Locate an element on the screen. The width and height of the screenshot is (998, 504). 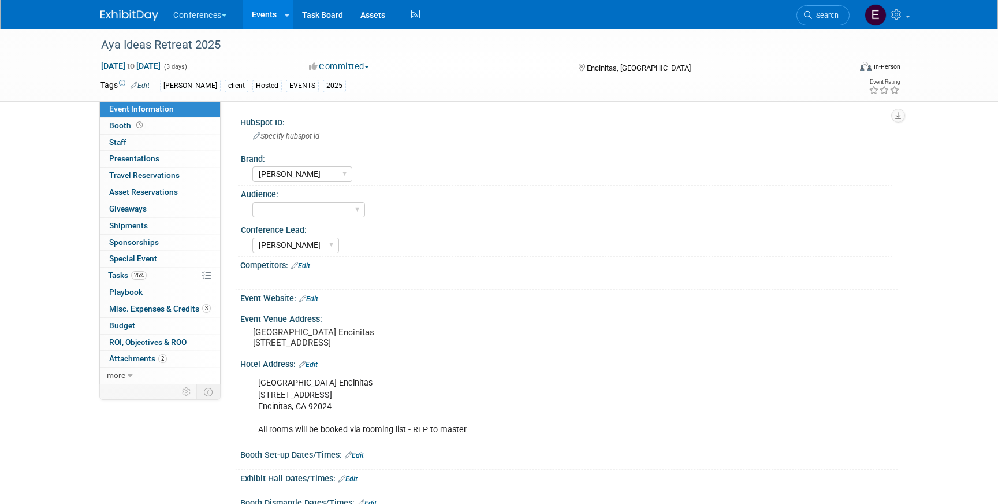
div: Competitors: is located at coordinates (569, 264).